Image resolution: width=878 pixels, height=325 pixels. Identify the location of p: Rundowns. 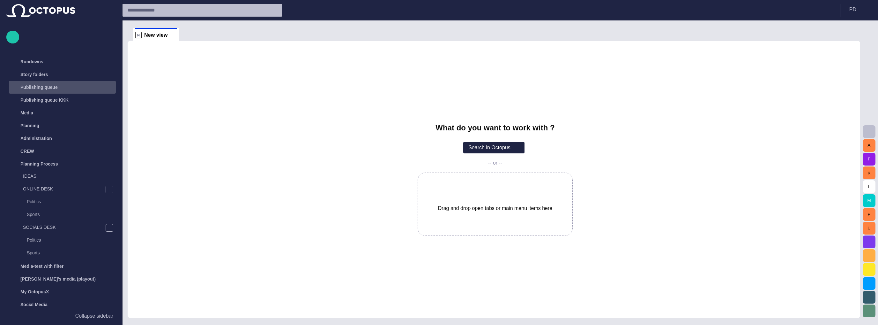
(32, 62).